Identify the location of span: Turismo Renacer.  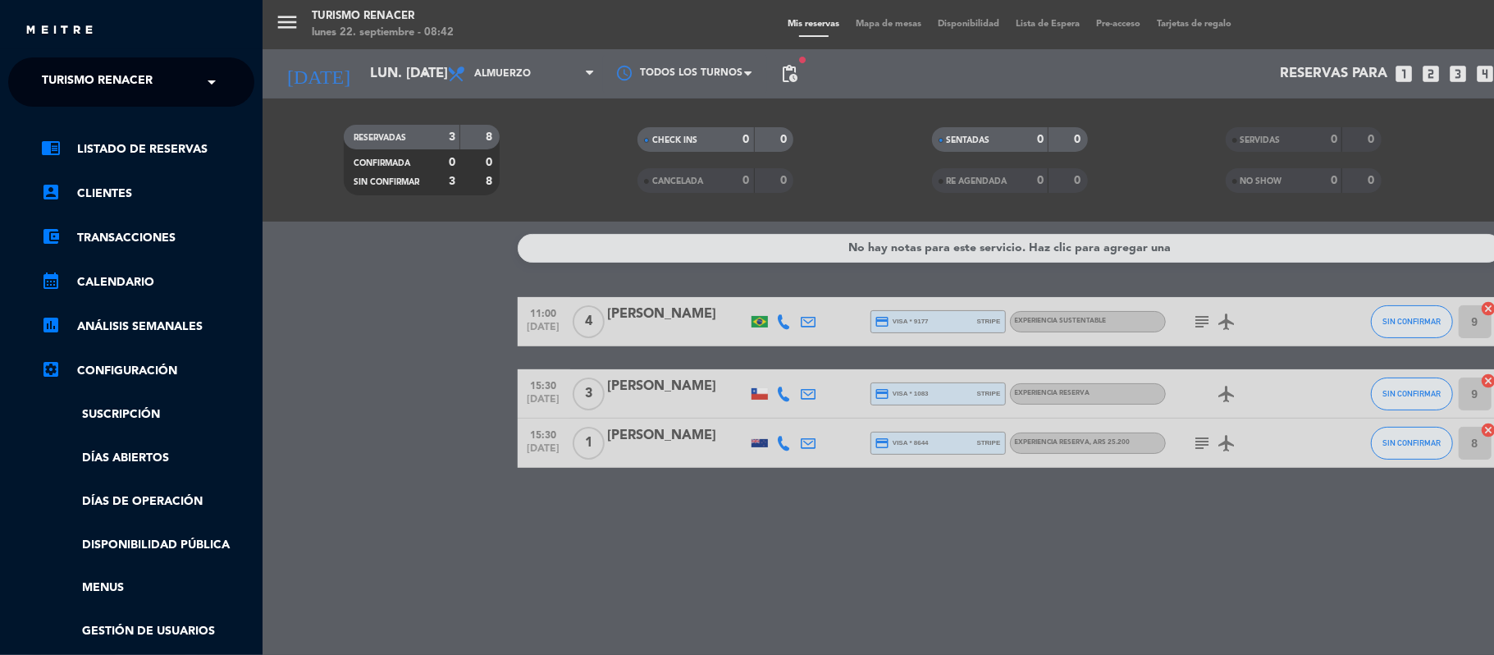
(97, 82).